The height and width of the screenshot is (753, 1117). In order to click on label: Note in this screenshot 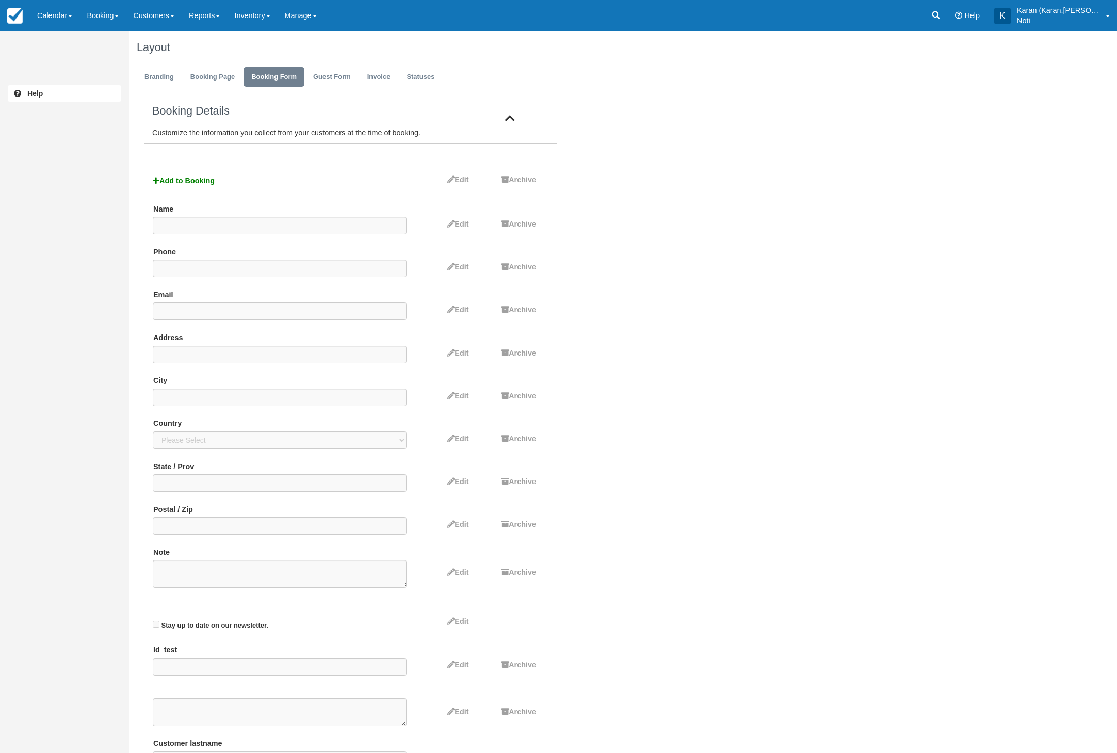, I will do `click(162, 552)`.